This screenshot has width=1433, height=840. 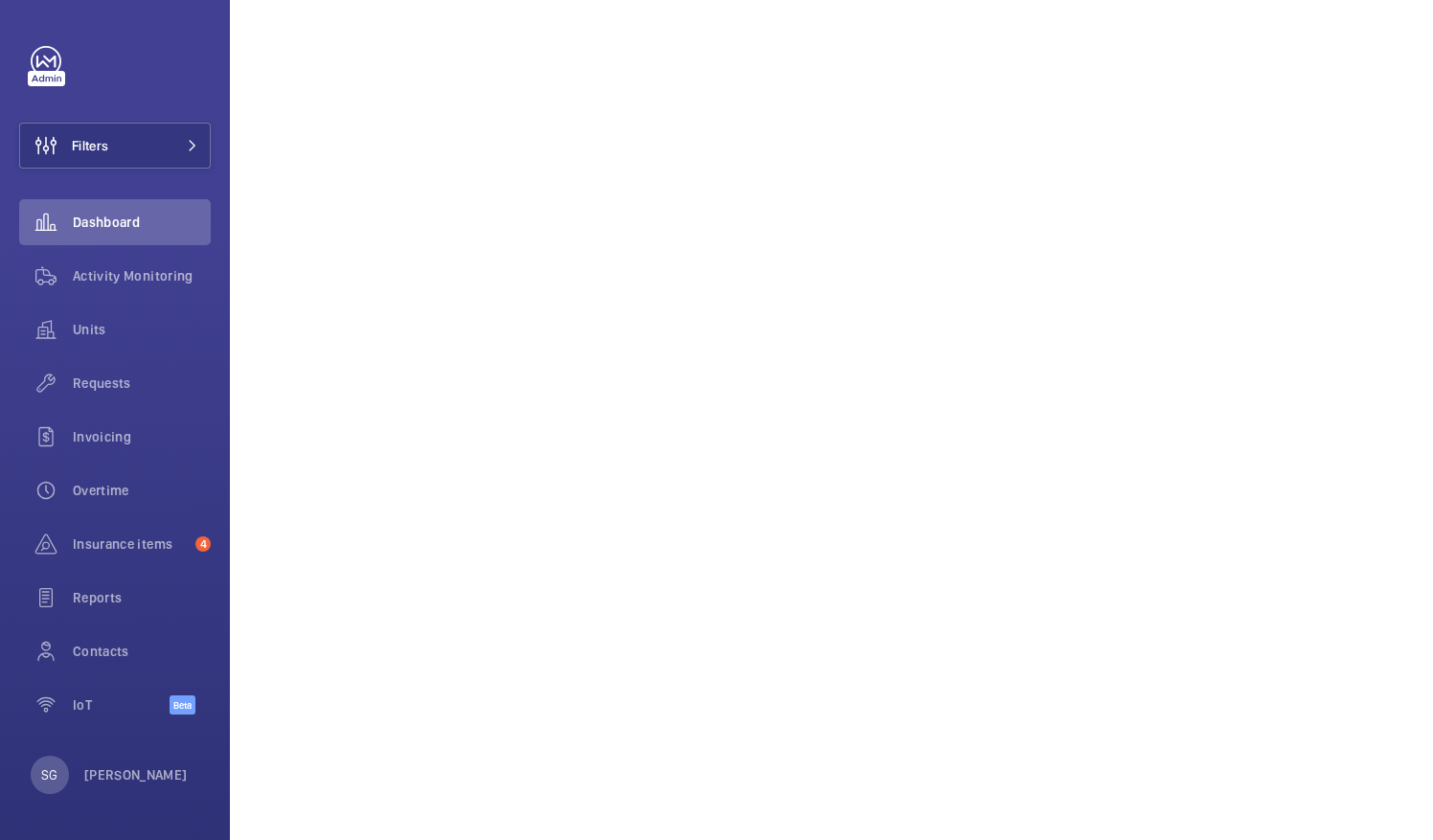 What do you see at coordinates (142, 651) in the screenshot?
I see `span: Contacts` at bounding box center [142, 651].